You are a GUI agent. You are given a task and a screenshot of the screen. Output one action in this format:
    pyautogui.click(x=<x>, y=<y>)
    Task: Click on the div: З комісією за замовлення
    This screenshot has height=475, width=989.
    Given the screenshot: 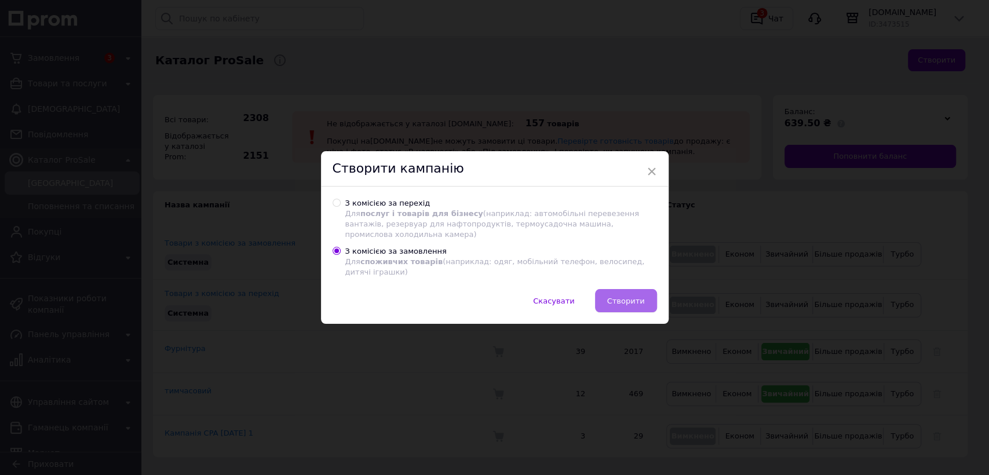 What is the action you would take?
    pyautogui.click(x=501, y=262)
    